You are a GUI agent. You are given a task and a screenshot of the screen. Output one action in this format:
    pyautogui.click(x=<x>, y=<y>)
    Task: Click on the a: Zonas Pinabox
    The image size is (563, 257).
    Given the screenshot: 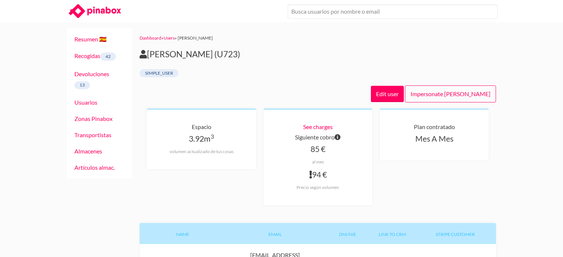 What is the action you would take?
    pyautogui.click(x=93, y=118)
    